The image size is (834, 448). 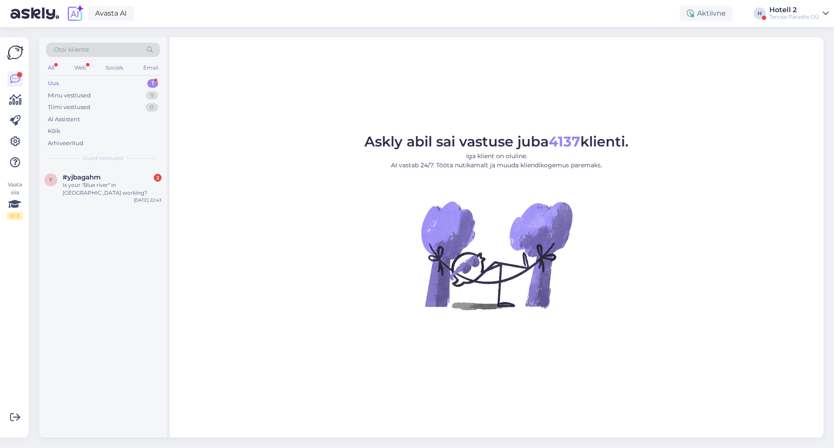 What do you see at coordinates (54, 131) in the screenshot?
I see `div: Kõik` at bounding box center [54, 131].